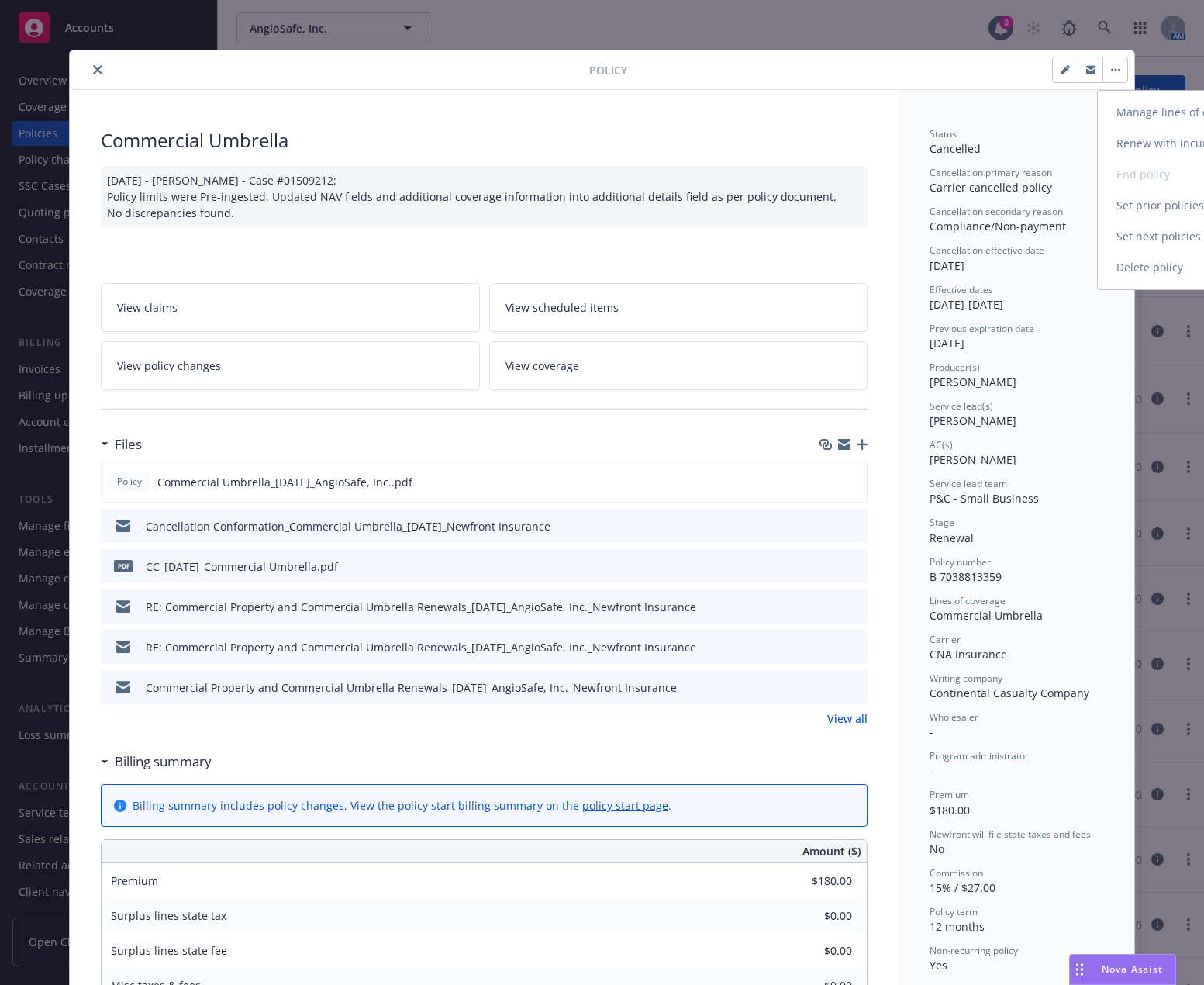 Image resolution: width=1204 pixels, height=985 pixels. What do you see at coordinates (290, 307) in the screenshot?
I see `a: View claims` at bounding box center [290, 307].